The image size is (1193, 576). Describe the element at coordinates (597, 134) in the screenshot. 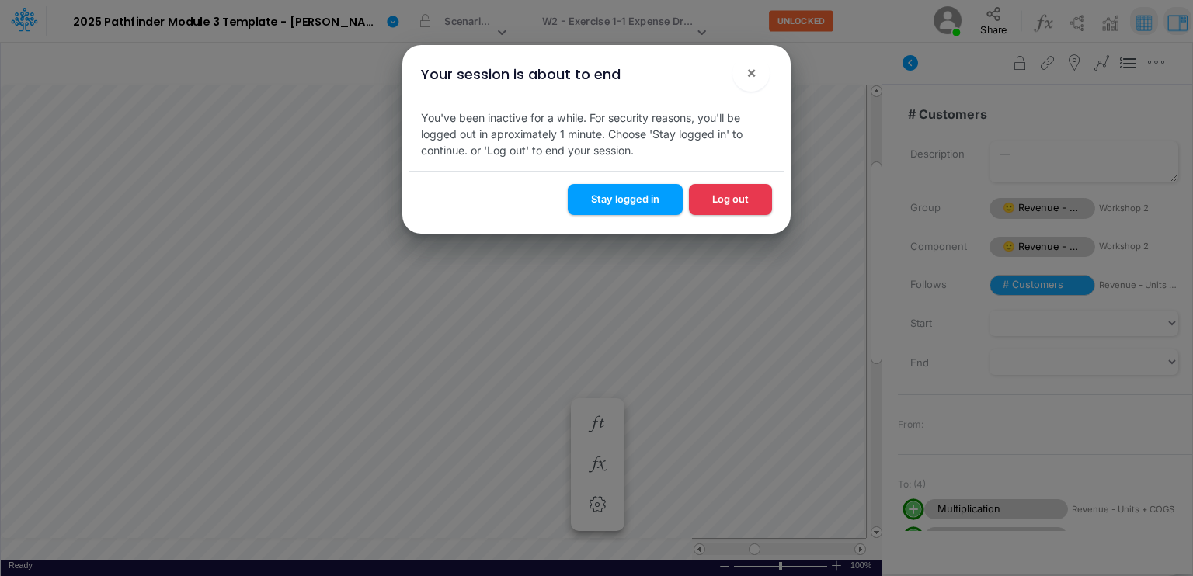

I see `div: You've been inactive for a while. For security reasons, you'll be logged out in aproximately 1 mi...` at that location.